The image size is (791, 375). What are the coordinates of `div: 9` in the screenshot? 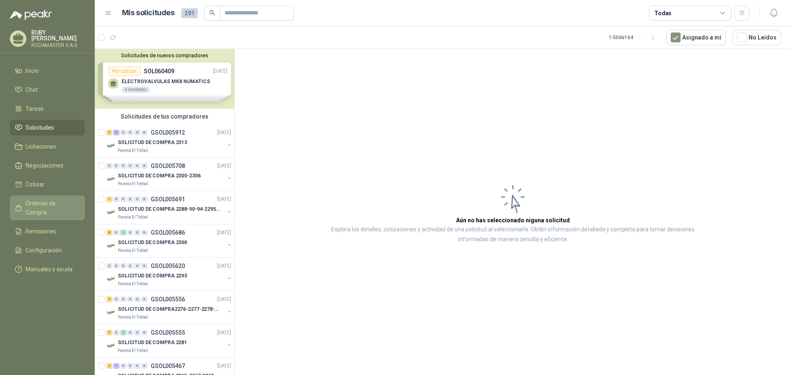 It's located at (109, 133).